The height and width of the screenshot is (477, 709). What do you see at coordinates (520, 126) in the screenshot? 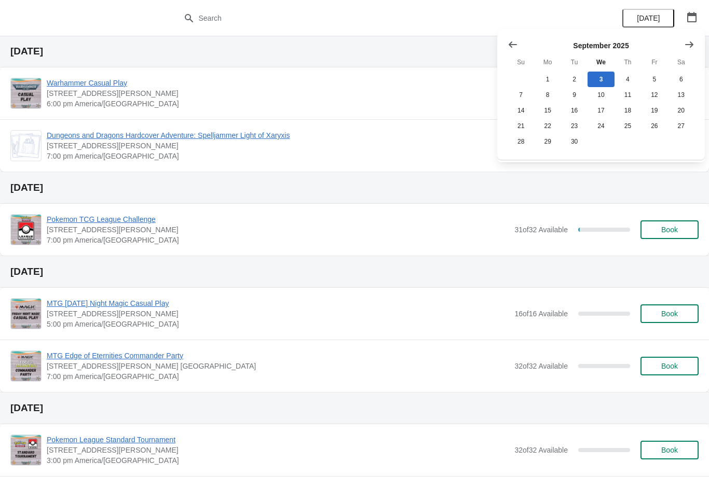
I see `button: Sunday September 21 2025` at bounding box center [520, 126].